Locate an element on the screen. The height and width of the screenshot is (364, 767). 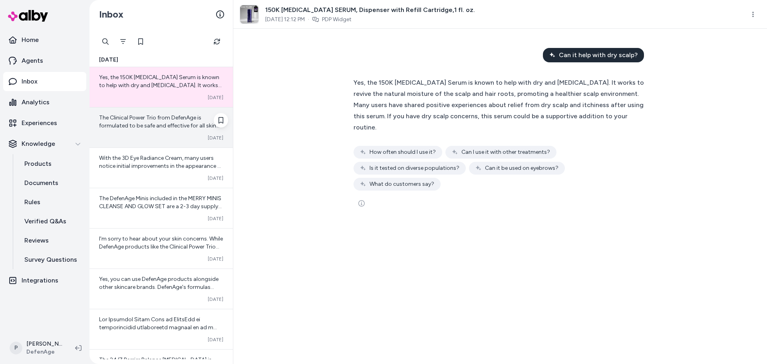
a: The DefenAge Minis included in the MERRY MINIS CLEANSE AND GLOW SET are a 2-3 day supply of some ... is located at coordinates (161, 208).